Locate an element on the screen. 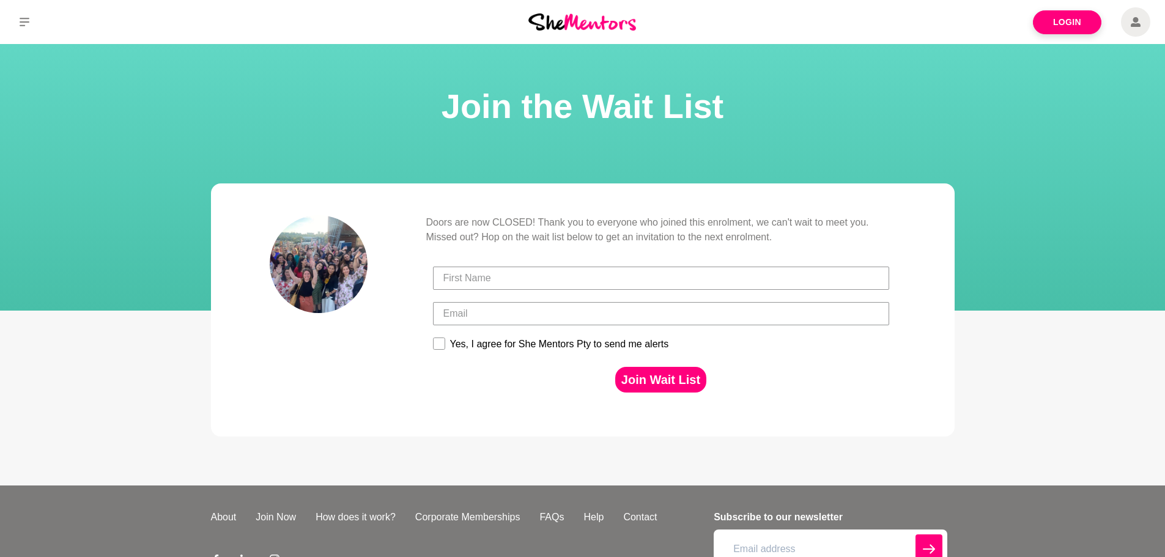  a: Corporate Memberships is located at coordinates (468, 517).